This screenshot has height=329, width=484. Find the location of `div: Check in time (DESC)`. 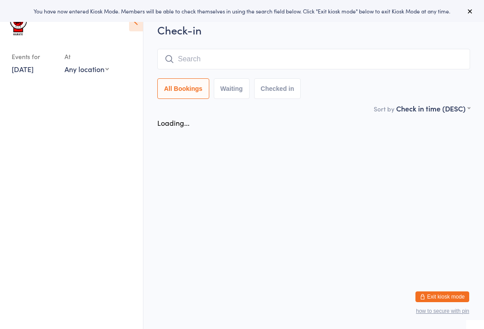

div: Check in time (DESC) is located at coordinates (433, 108).